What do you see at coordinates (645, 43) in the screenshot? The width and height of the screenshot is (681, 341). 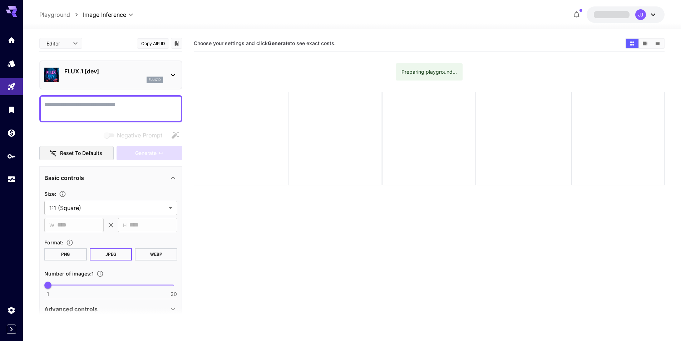 I see `div: Show images in grid viewShow images in video viewShow images in list view` at bounding box center [645, 43].